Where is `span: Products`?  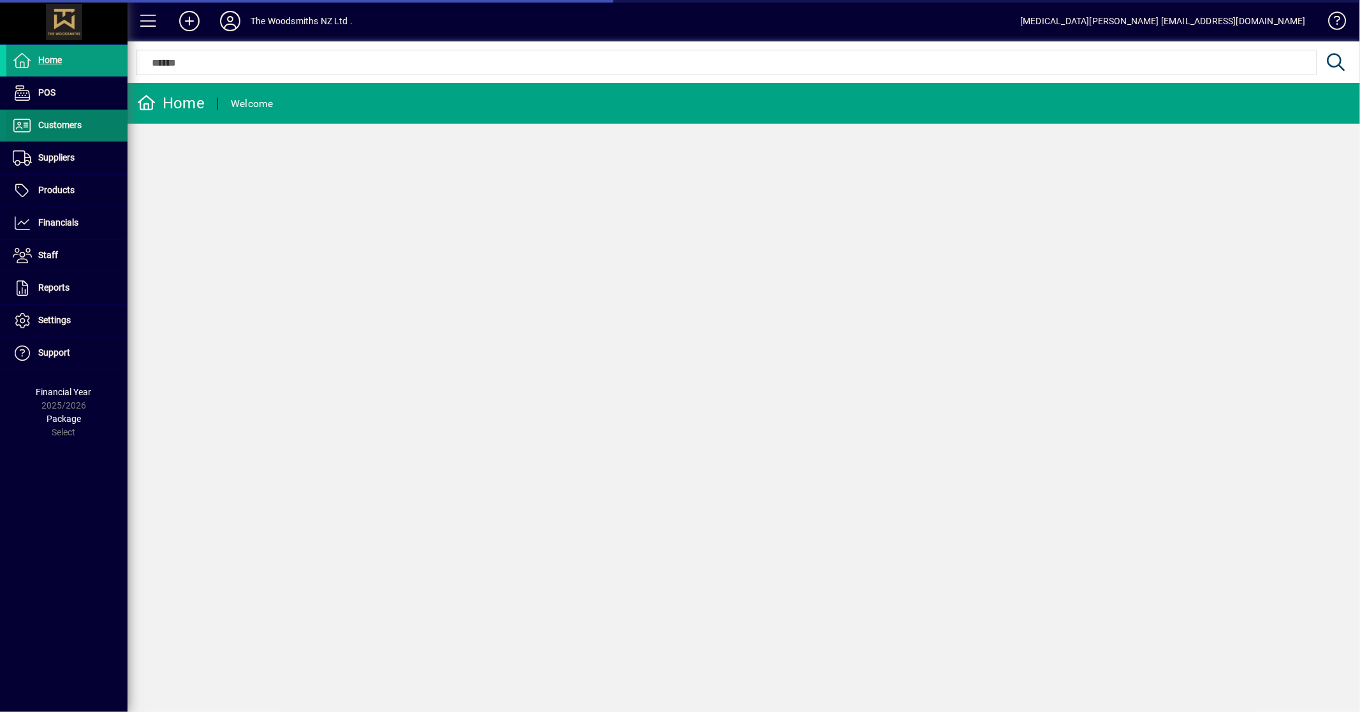
span: Products is located at coordinates (56, 190).